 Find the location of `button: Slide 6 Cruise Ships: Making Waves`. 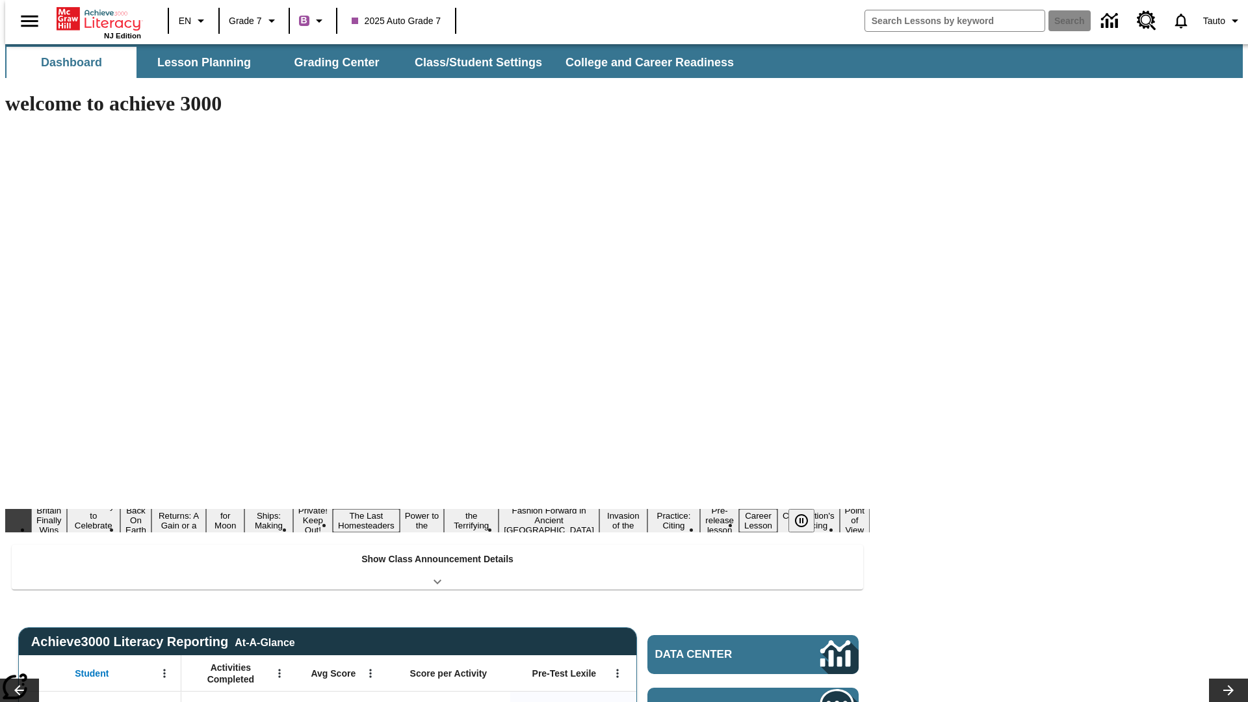

button: Slide 6 Cruise Ships: Making Waves is located at coordinates (268, 521).